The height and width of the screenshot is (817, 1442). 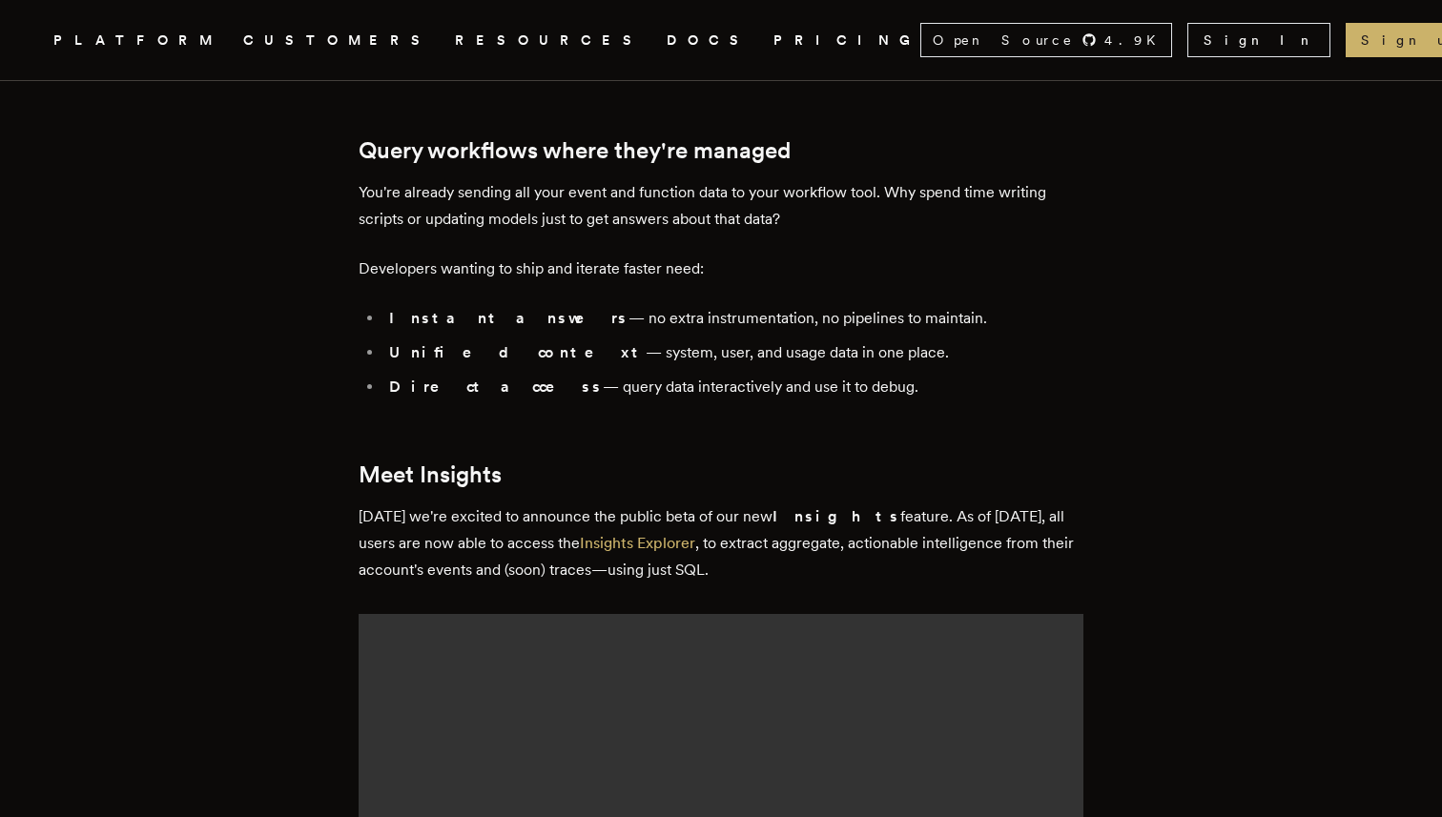 I want to click on button: PLATFORM, so click(x=136, y=40).